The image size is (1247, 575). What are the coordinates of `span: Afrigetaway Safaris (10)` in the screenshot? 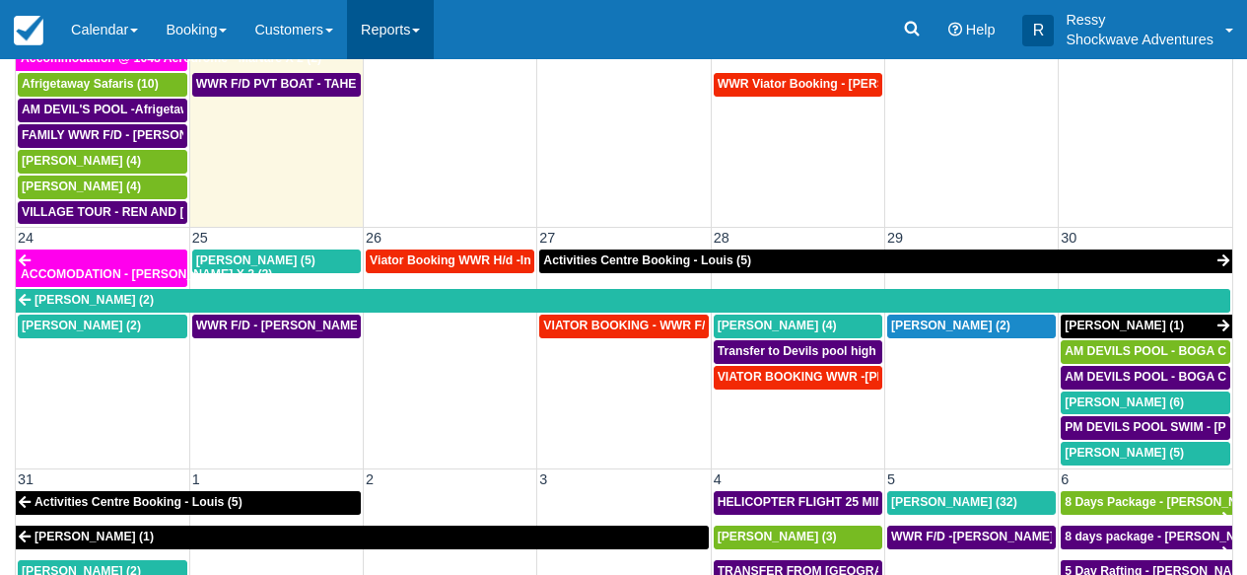 It's located at (90, 84).